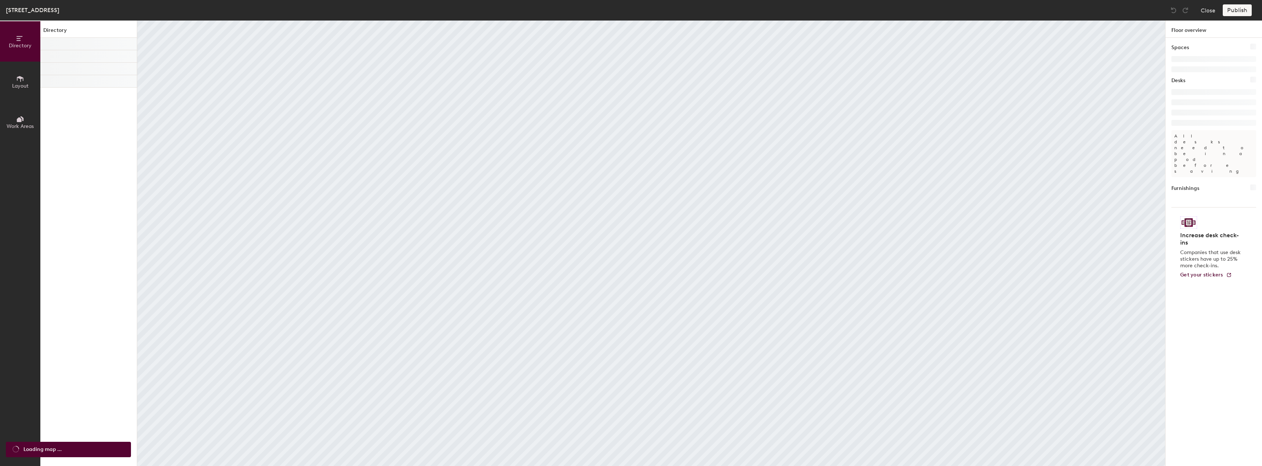 The height and width of the screenshot is (466, 1262). Describe the element at coordinates (651, 243) in the screenshot. I see `canvas: Map` at that location.